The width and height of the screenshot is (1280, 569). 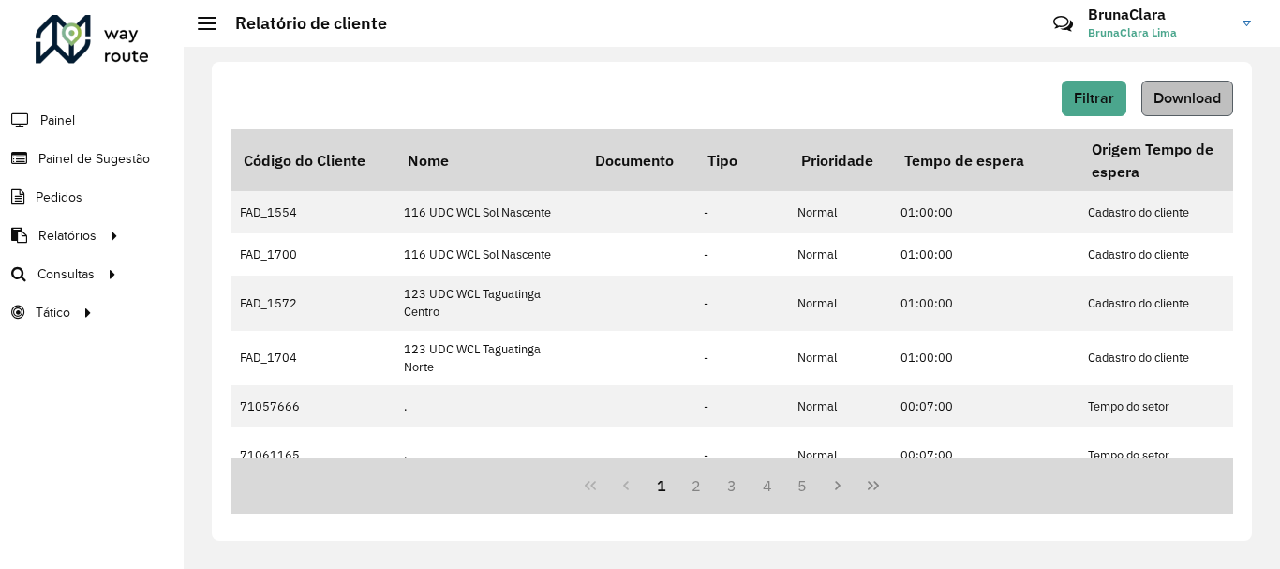 What do you see at coordinates (767, 485) in the screenshot?
I see `button: 4` at bounding box center [767, 485].